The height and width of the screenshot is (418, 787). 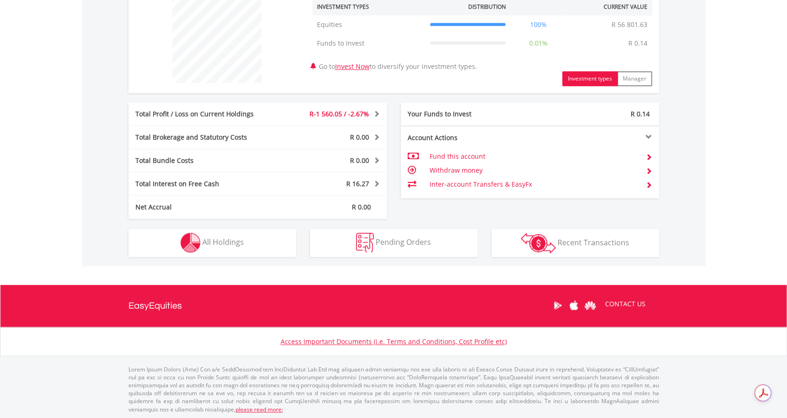 What do you see at coordinates (212, 243) in the screenshot?
I see `button: All Holdings` at bounding box center [212, 243].